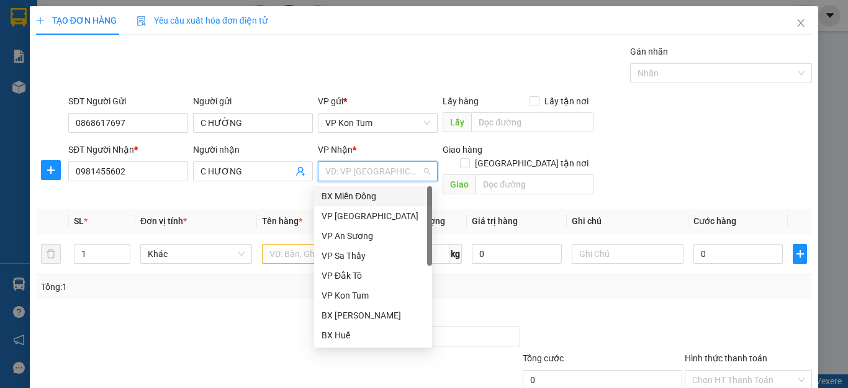 The width and height of the screenshot is (848, 388). What do you see at coordinates (184, 287) in the screenshot?
I see `div: Tổng: 1` at bounding box center [184, 287].